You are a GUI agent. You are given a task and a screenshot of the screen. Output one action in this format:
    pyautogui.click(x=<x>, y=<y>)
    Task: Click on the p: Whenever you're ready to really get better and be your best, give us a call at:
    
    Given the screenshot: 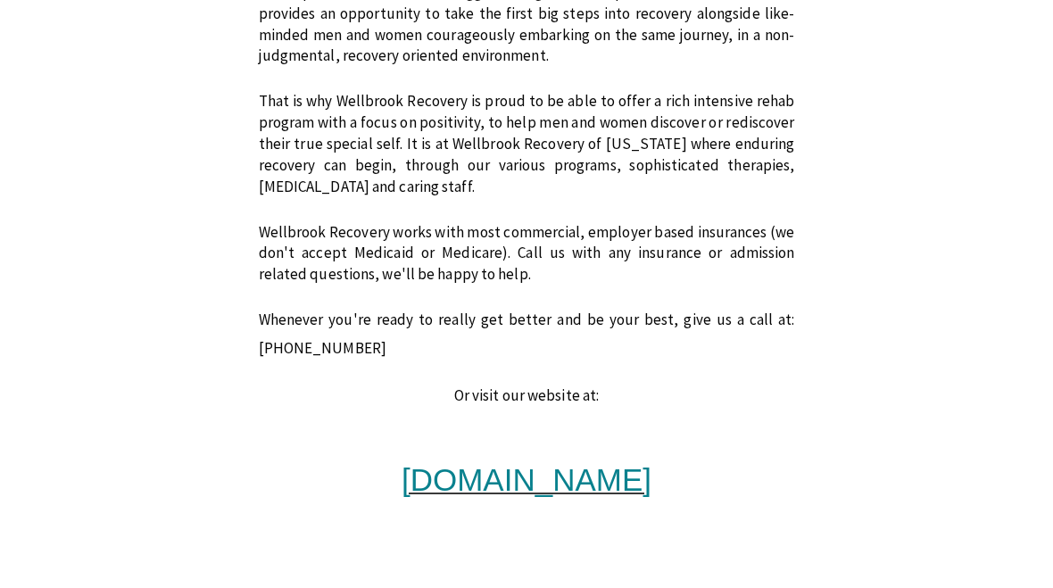 What is the action you would take?
    pyautogui.click(x=527, y=335)
    